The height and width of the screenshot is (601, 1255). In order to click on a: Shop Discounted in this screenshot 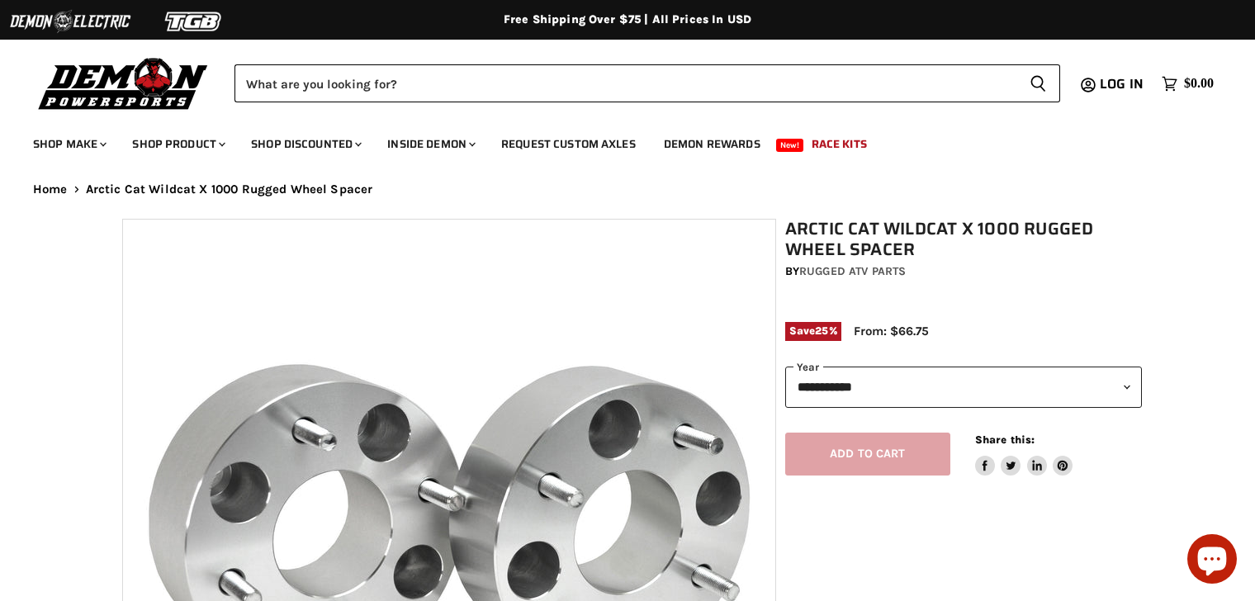, I will do `click(305, 144)`.